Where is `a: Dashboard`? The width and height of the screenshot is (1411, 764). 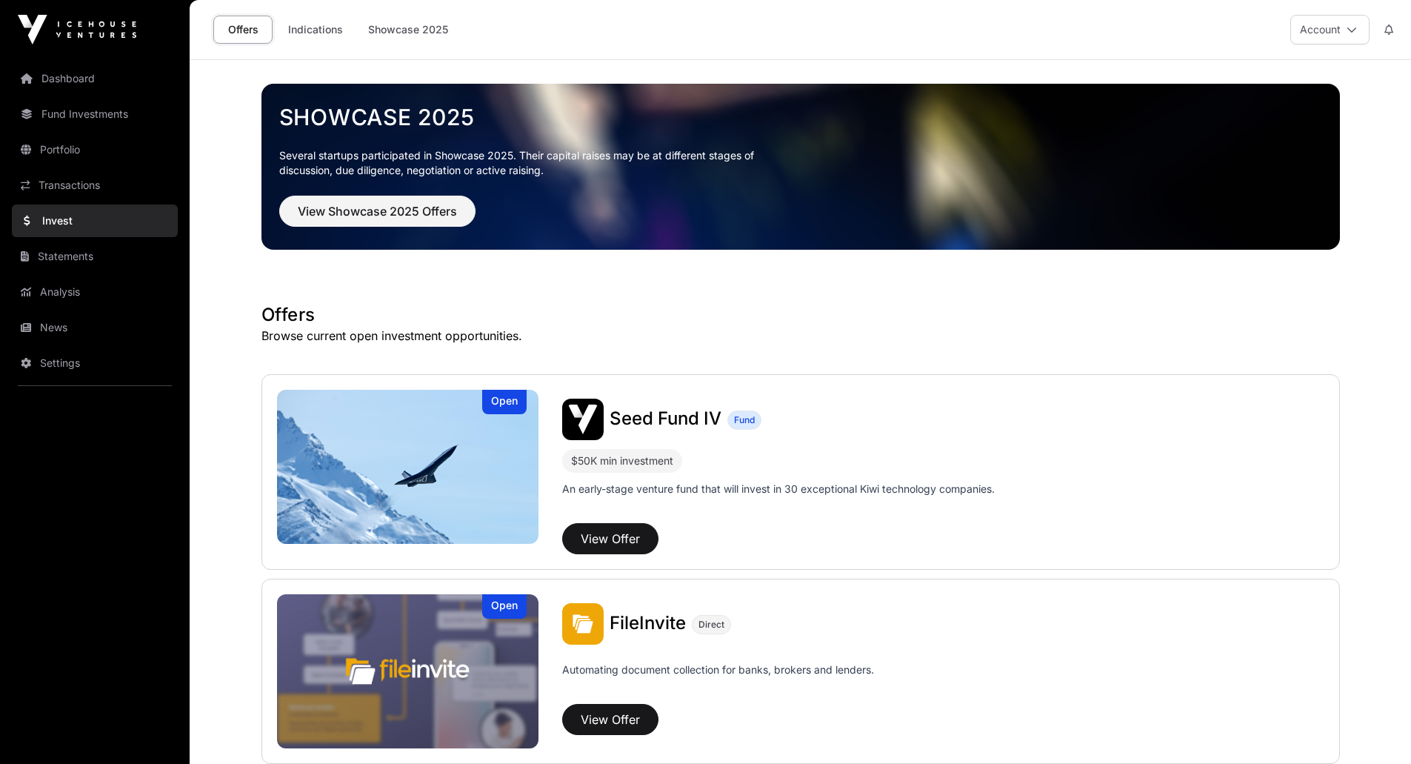
a: Dashboard is located at coordinates (95, 79).